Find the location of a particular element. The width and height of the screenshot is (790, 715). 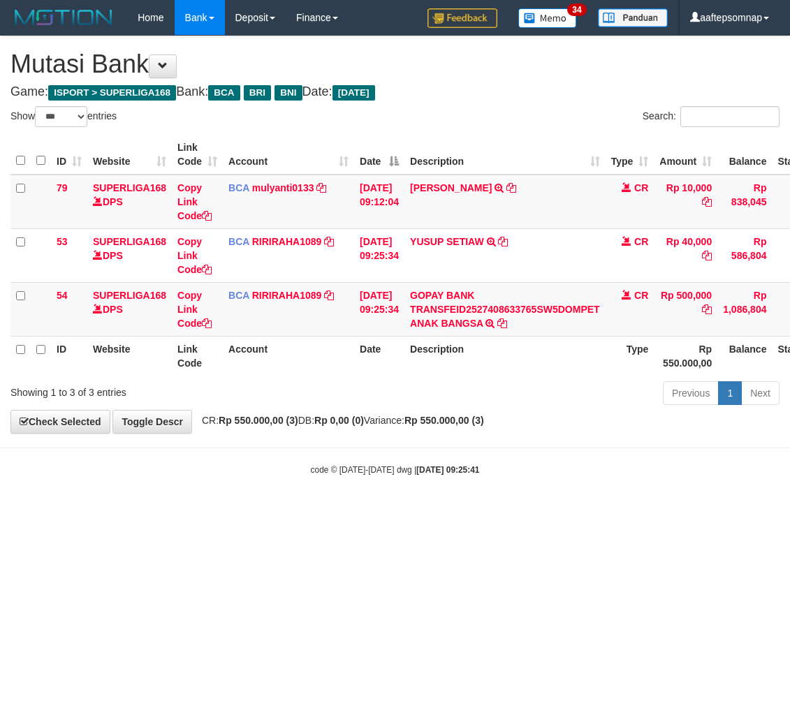

select: Showentries is located at coordinates (61, 117).